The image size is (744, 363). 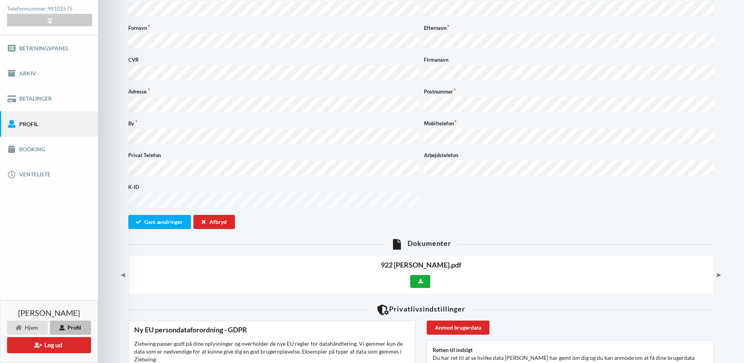 I want to click on label: Postnummer, so click(x=569, y=91).